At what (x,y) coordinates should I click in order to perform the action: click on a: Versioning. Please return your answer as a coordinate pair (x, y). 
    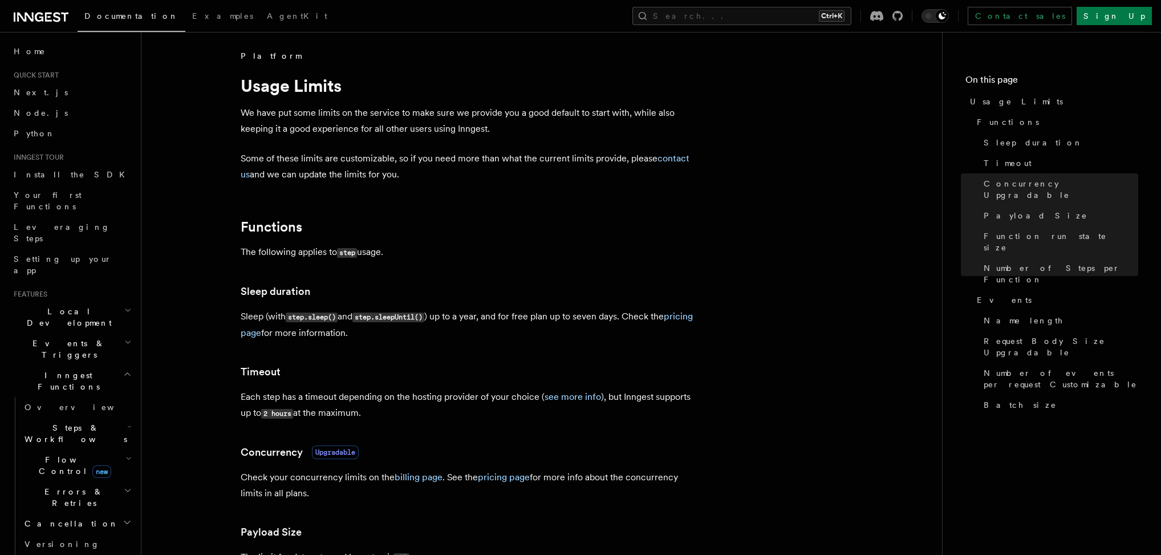
    Looking at the image, I should click on (77, 544).